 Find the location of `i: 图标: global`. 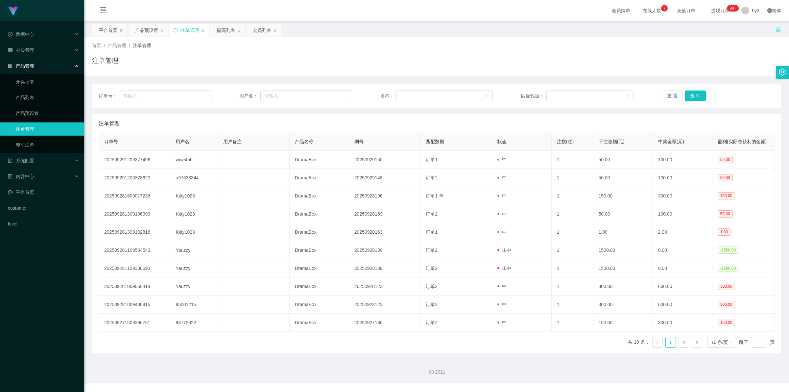

i: 图标: global is located at coordinates (770, 11).